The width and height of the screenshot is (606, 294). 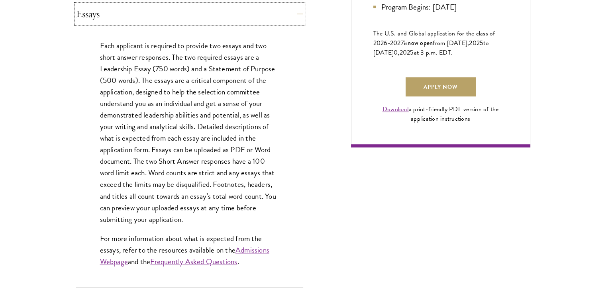 What do you see at coordinates (386, 43) in the screenshot?
I see `span: 6` at bounding box center [386, 43].